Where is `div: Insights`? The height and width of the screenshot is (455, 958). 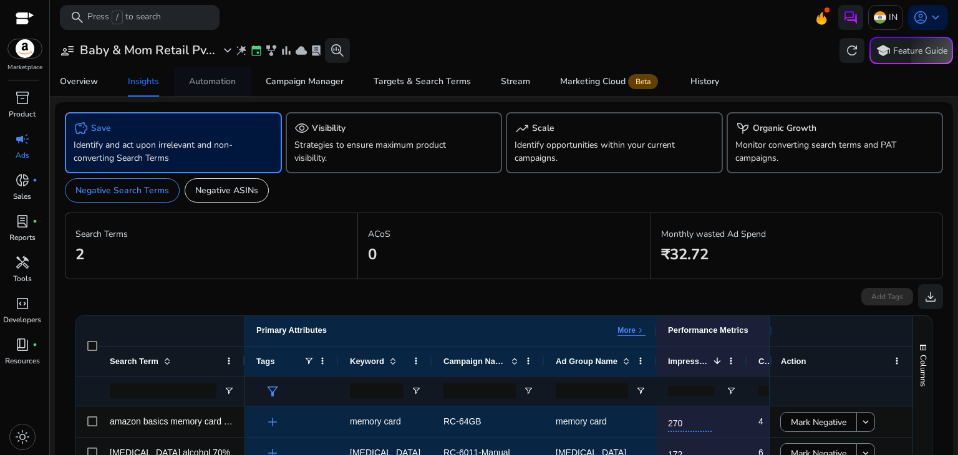 div: Insights is located at coordinates (143, 82).